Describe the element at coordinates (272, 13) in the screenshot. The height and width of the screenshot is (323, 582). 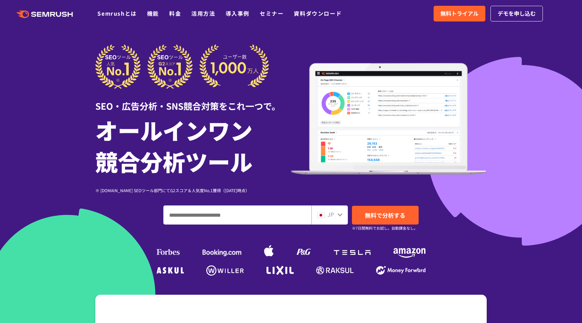
I see `a: セミナー` at that location.